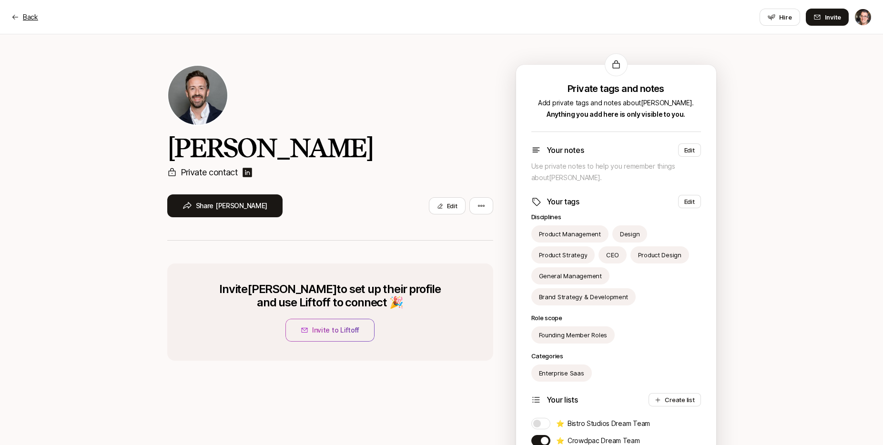 The image size is (883, 445). What do you see at coordinates (827, 17) in the screenshot?
I see `button: Invite` at bounding box center [827, 17].